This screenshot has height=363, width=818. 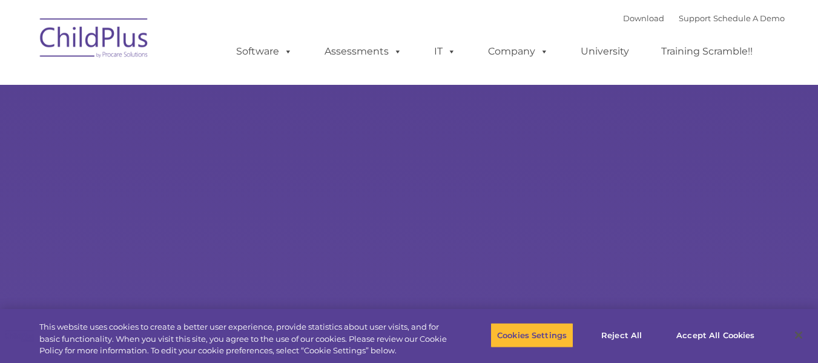 What do you see at coordinates (363, 51) in the screenshot?
I see `a: Assessments` at bounding box center [363, 51].